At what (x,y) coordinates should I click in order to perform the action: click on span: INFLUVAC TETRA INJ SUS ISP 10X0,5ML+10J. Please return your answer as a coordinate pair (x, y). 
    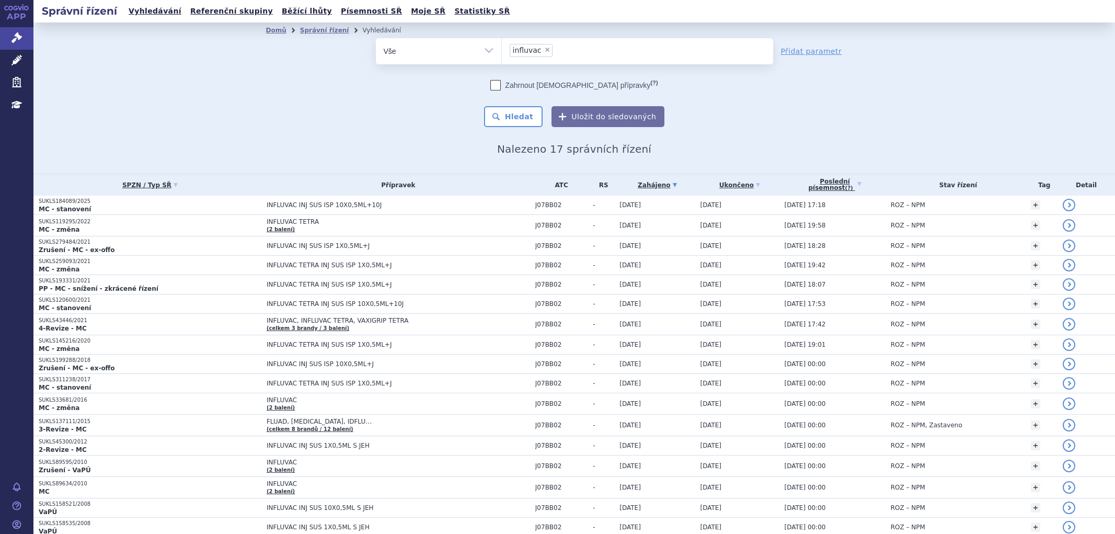
    Looking at the image, I should click on (397, 304).